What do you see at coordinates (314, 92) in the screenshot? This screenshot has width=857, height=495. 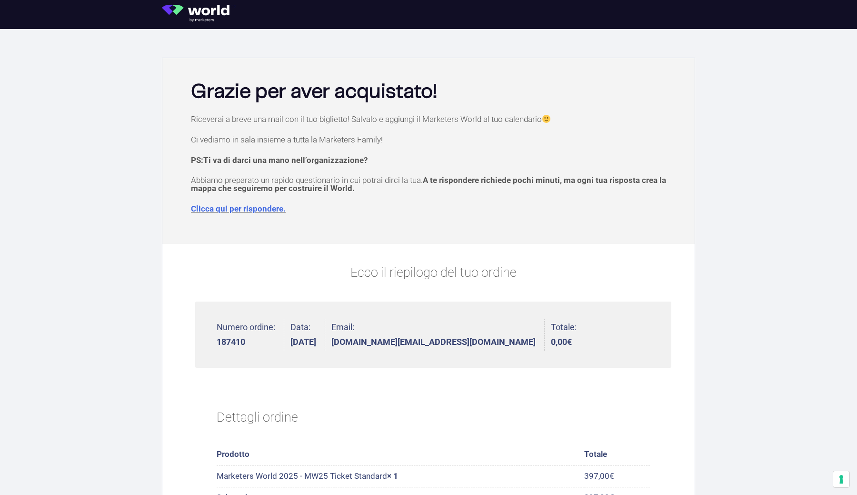 I see `b: Grazie per aver acquistato!` at bounding box center [314, 92].